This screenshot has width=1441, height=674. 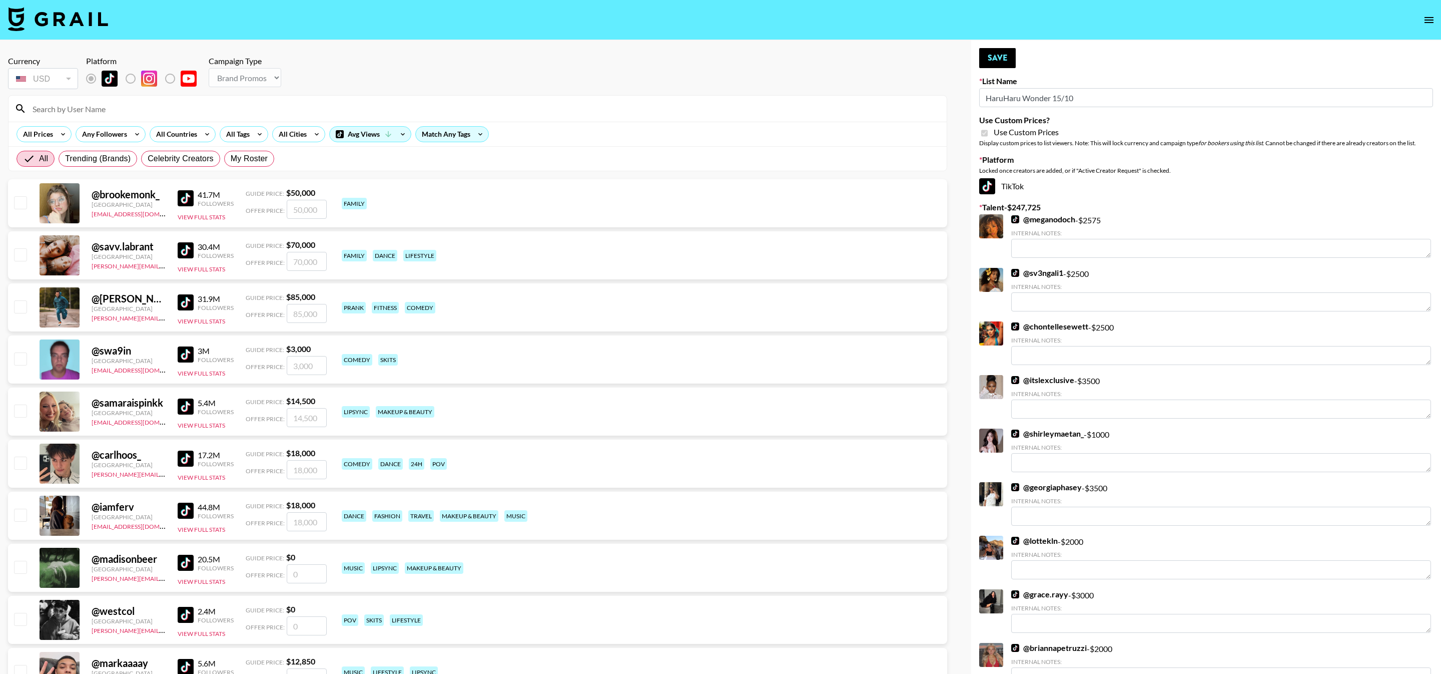 What do you see at coordinates (1047, 433) in the screenshot?
I see `a: @shirleymaetan_` at bounding box center [1047, 433].